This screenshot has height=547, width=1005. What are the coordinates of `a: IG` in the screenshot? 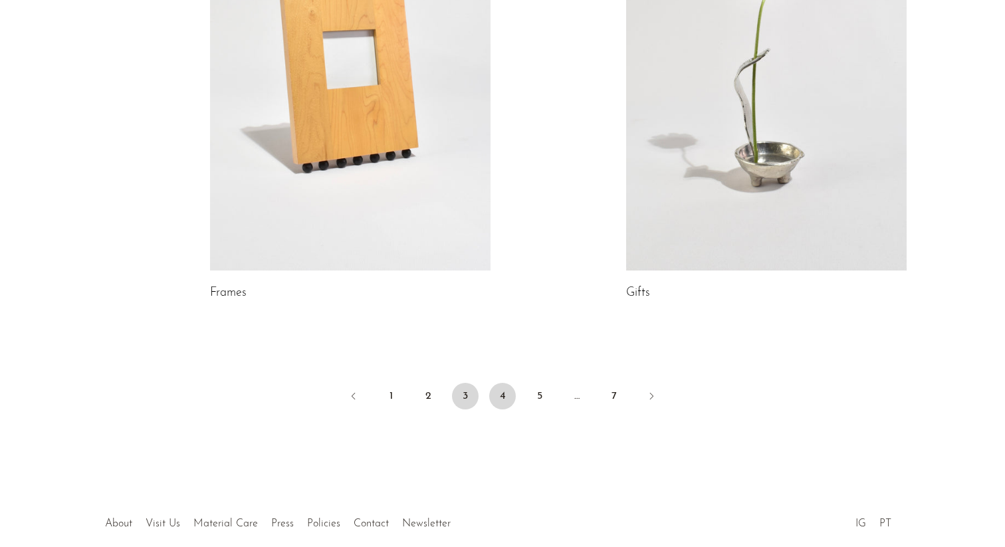 It's located at (861, 524).